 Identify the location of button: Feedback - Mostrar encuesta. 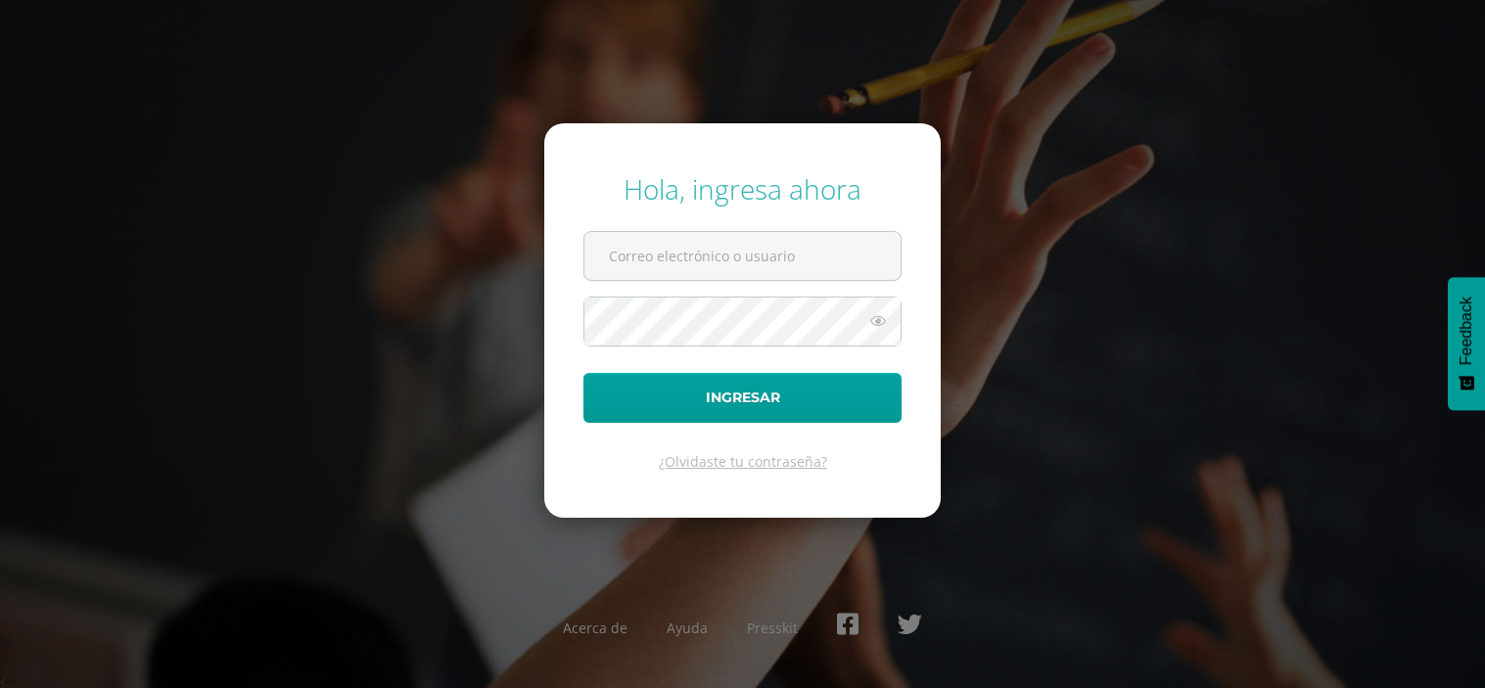
(1466, 344).